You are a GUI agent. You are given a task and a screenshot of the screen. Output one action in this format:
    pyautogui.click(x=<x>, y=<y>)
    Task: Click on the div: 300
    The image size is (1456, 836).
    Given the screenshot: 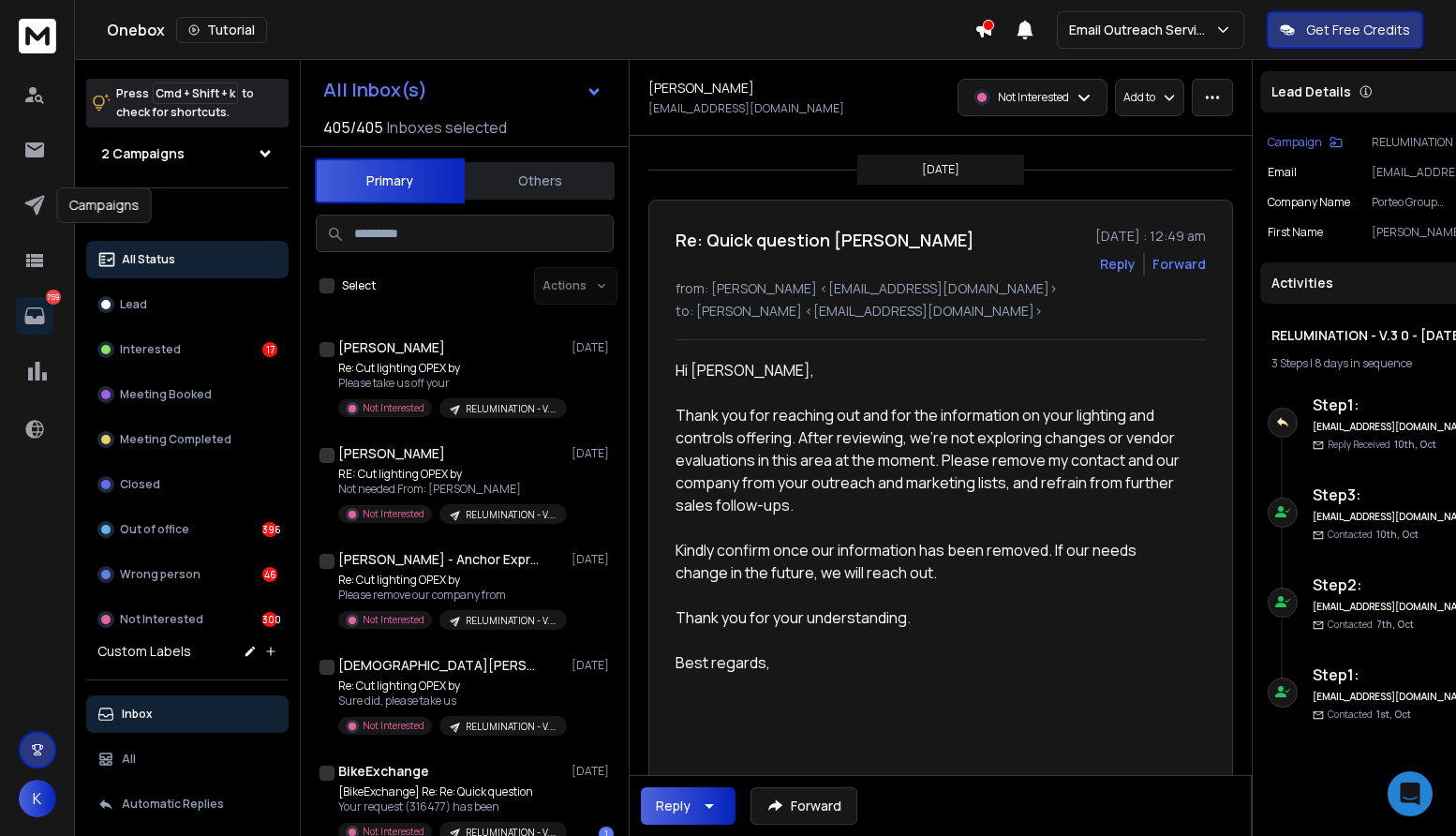 What is the action you would take?
    pyautogui.click(x=270, y=620)
    